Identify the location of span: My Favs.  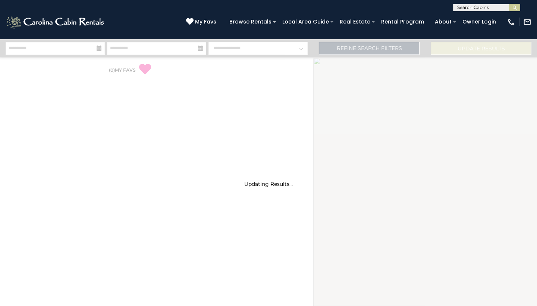
(206, 22).